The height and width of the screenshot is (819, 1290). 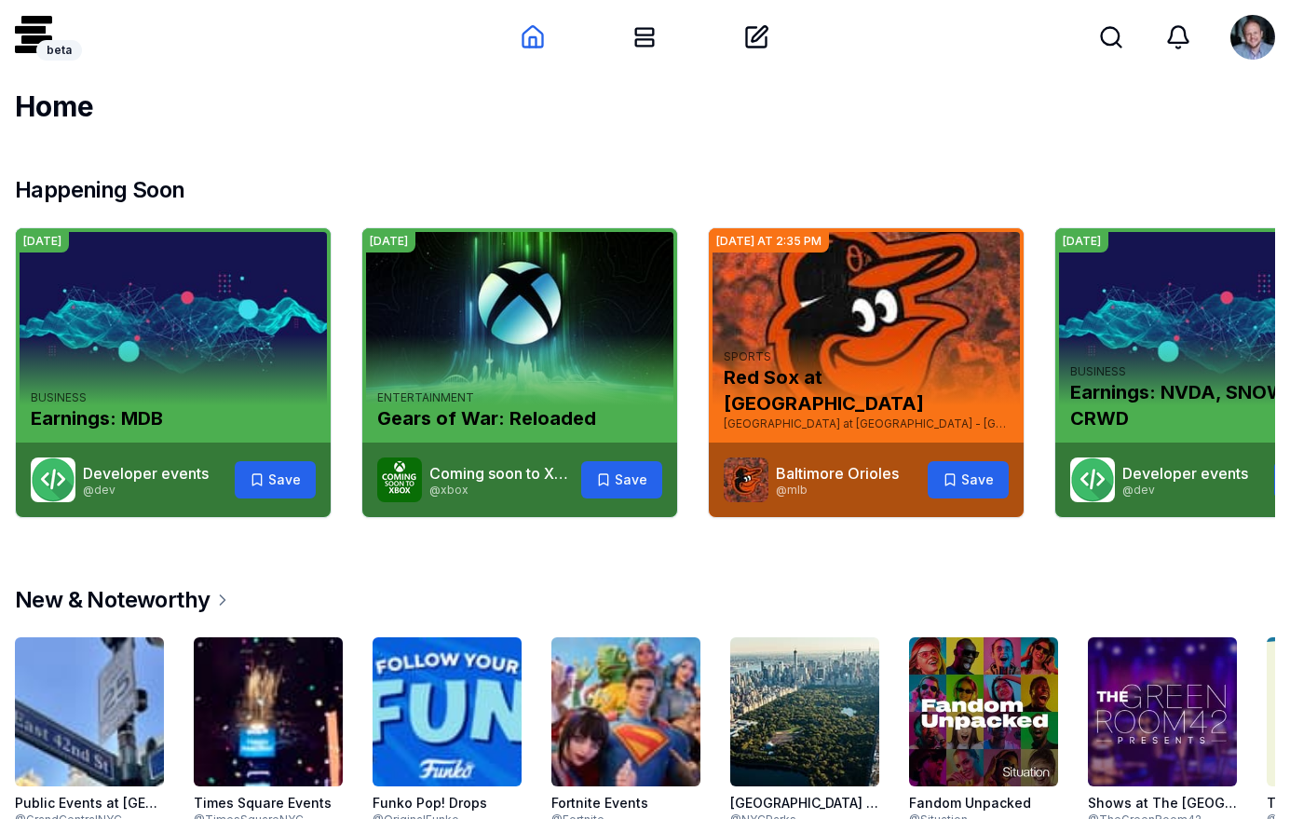 I want to click on a: Earnings: MDBBusinessEarnings: MDB, so click(x=173, y=335).